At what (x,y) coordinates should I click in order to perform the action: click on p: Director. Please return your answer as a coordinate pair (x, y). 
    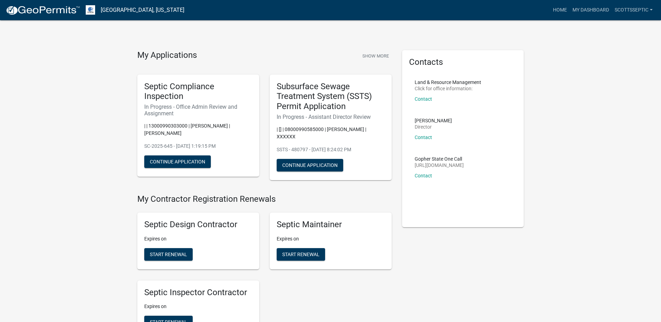
    Looking at the image, I should click on (433, 127).